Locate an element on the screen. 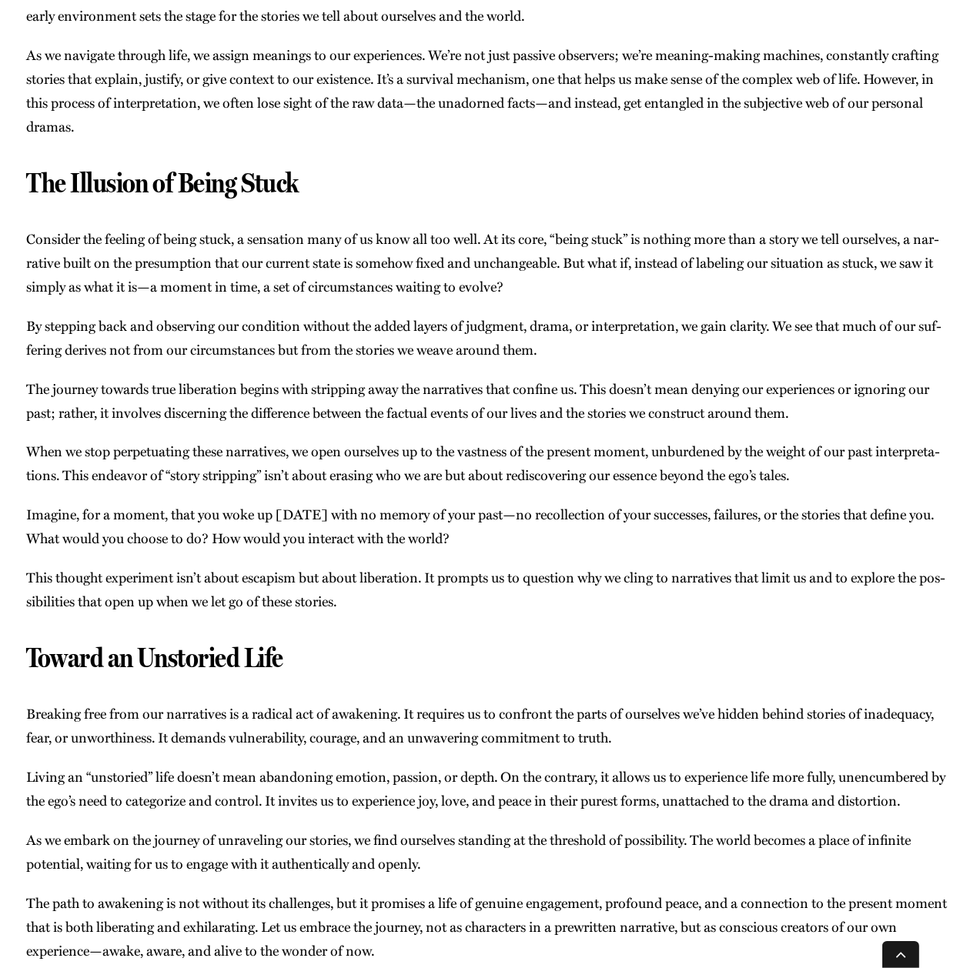 The width and height of the screenshot is (977, 968). p: Con­sid­er the feel­ing of being stuck, a sen­sa­tion many of us know all too well. At its core, ... is located at coordinates (488, 262).